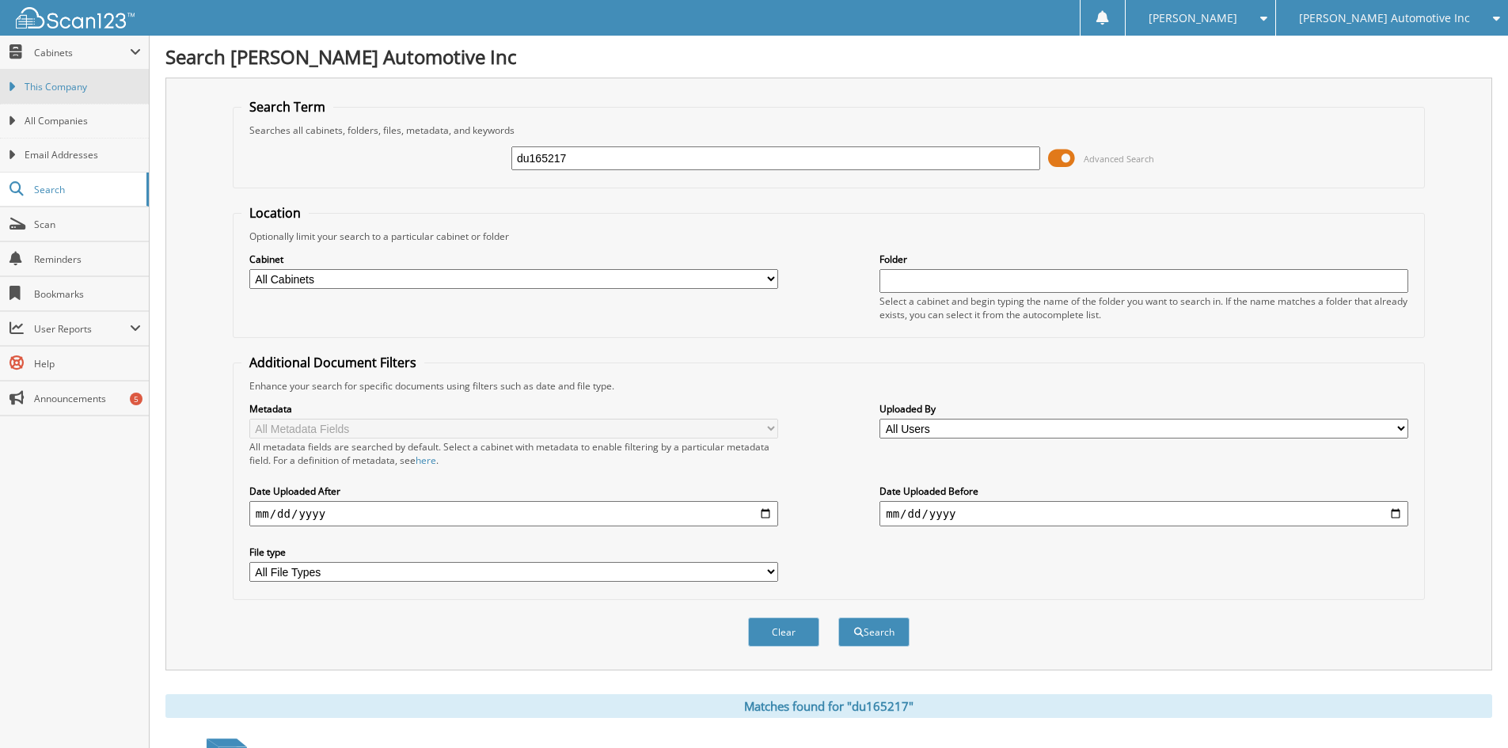 The image size is (1508, 748). Describe the element at coordinates (82, 155) in the screenshot. I see `span: Email Addresses` at that location.